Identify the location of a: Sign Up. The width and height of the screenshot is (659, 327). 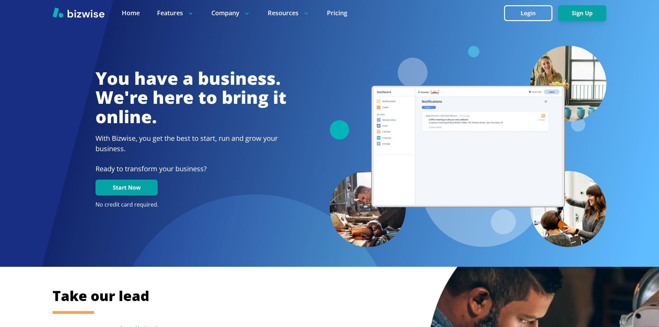
(582, 13).